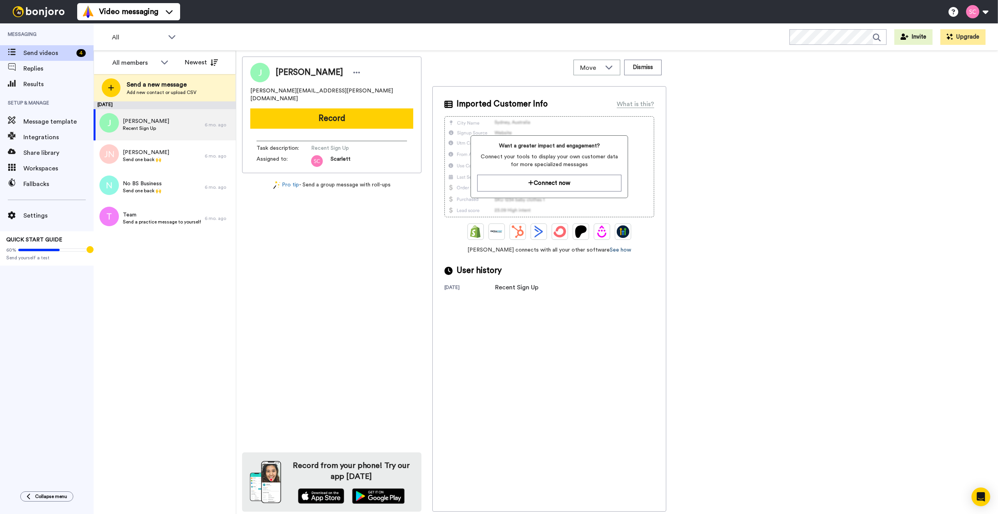  Describe the element at coordinates (161, 85) in the screenshot. I see `span: Send a new message` at that location.